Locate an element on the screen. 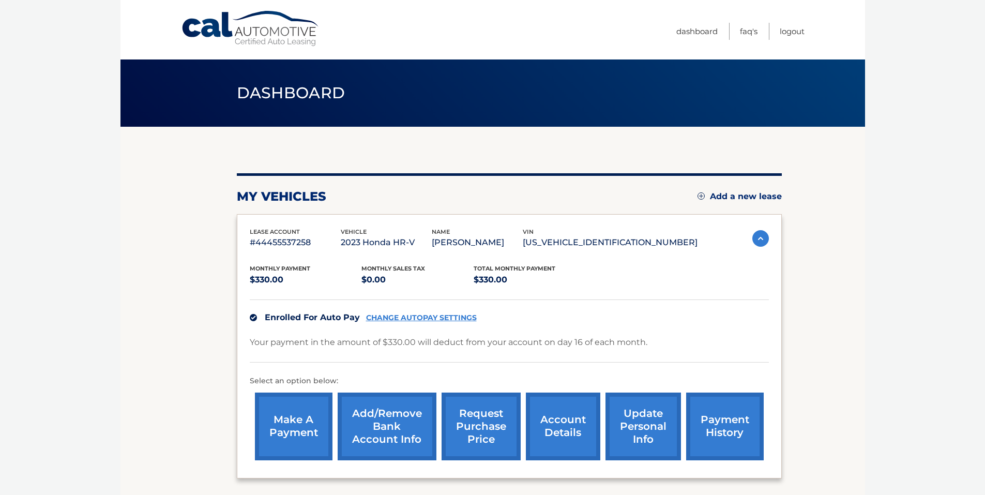 This screenshot has height=495, width=985. img: add.svg is located at coordinates (701, 196).